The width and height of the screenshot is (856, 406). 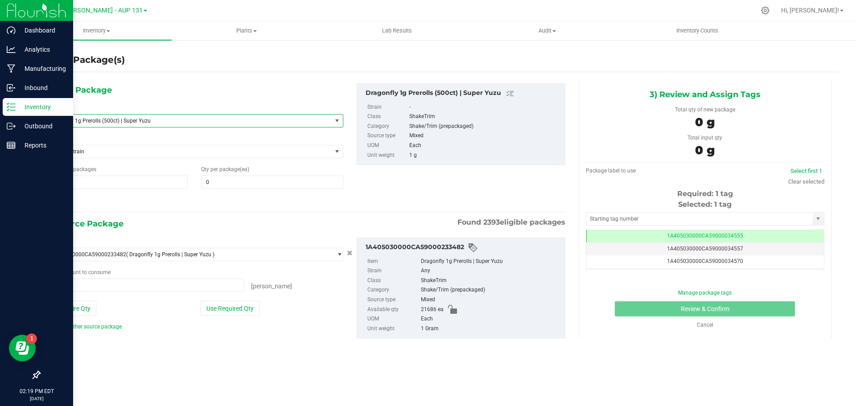 What do you see at coordinates (247, 31) in the screenshot?
I see `span: Plants` at bounding box center [247, 31].